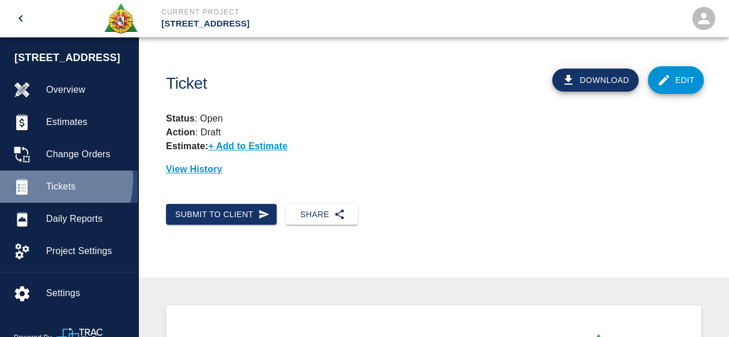  What do you see at coordinates (320, 84) in the screenshot?
I see `h1: Ticket` at bounding box center [320, 84].